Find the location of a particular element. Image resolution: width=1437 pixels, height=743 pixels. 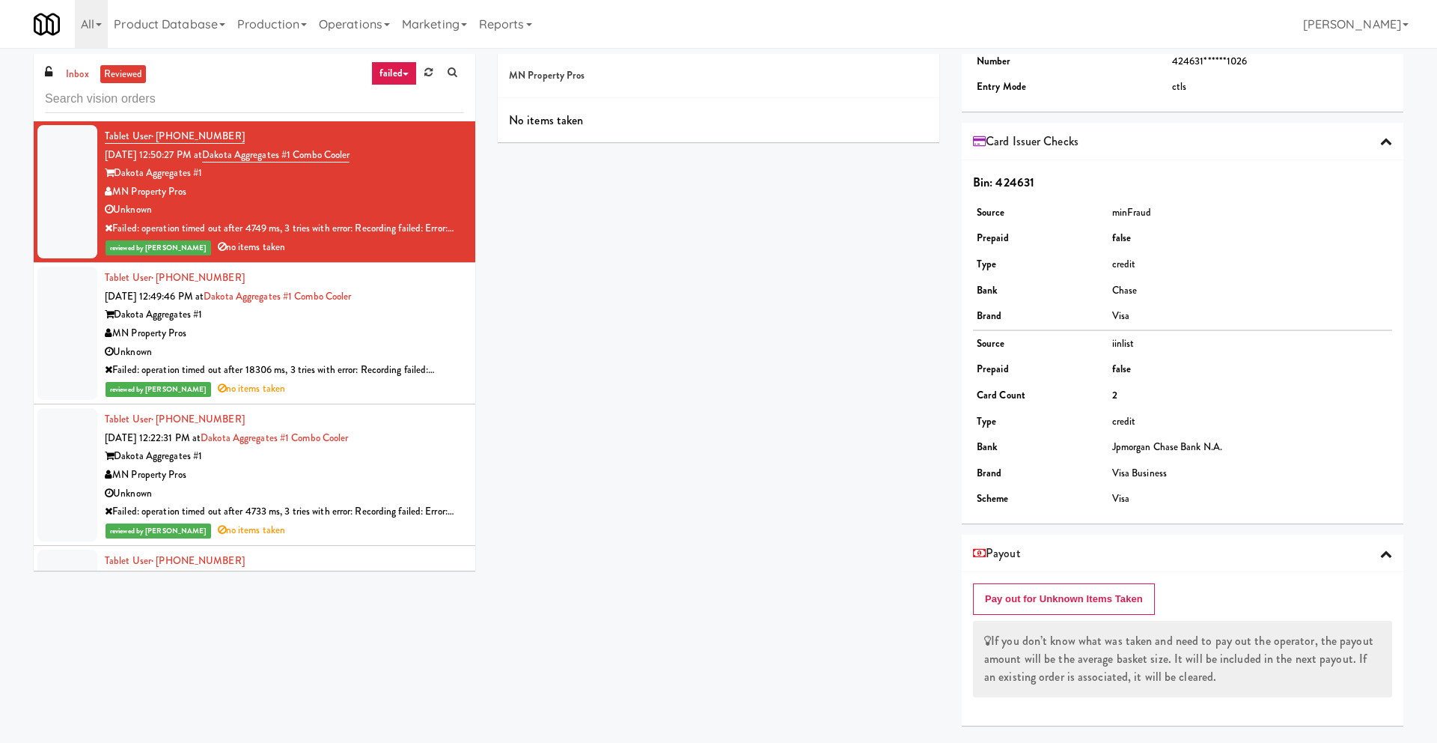

div: Failed: operation timed out after 4733 ms, 3 tries with error: Recording failed: Error: Motion pr... is located at coordinates (284, 511).